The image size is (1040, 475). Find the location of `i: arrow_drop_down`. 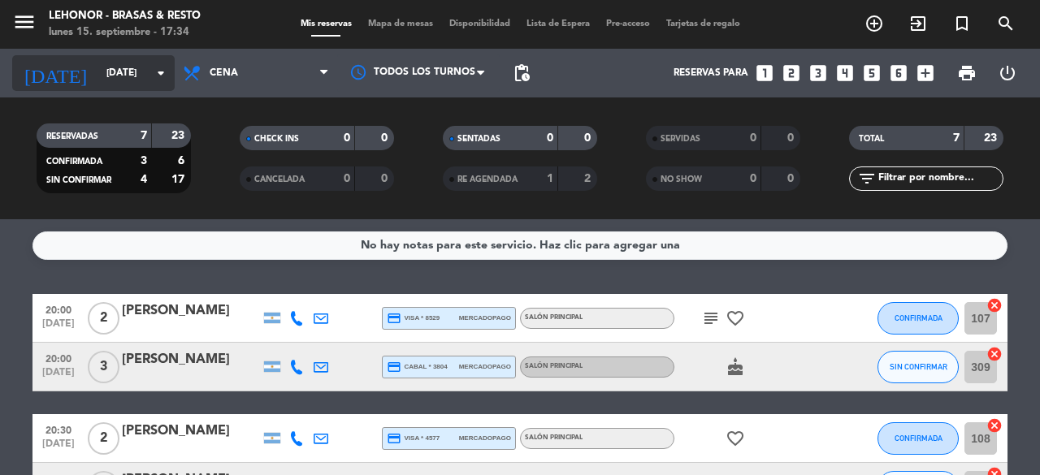

i: arrow_drop_down is located at coordinates (161, 73).